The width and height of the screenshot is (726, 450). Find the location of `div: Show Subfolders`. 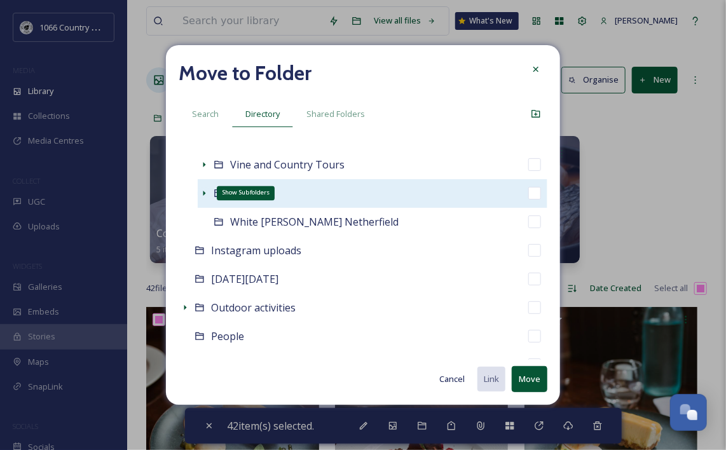

div: Show Subfolders is located at coordinates (245, 193).